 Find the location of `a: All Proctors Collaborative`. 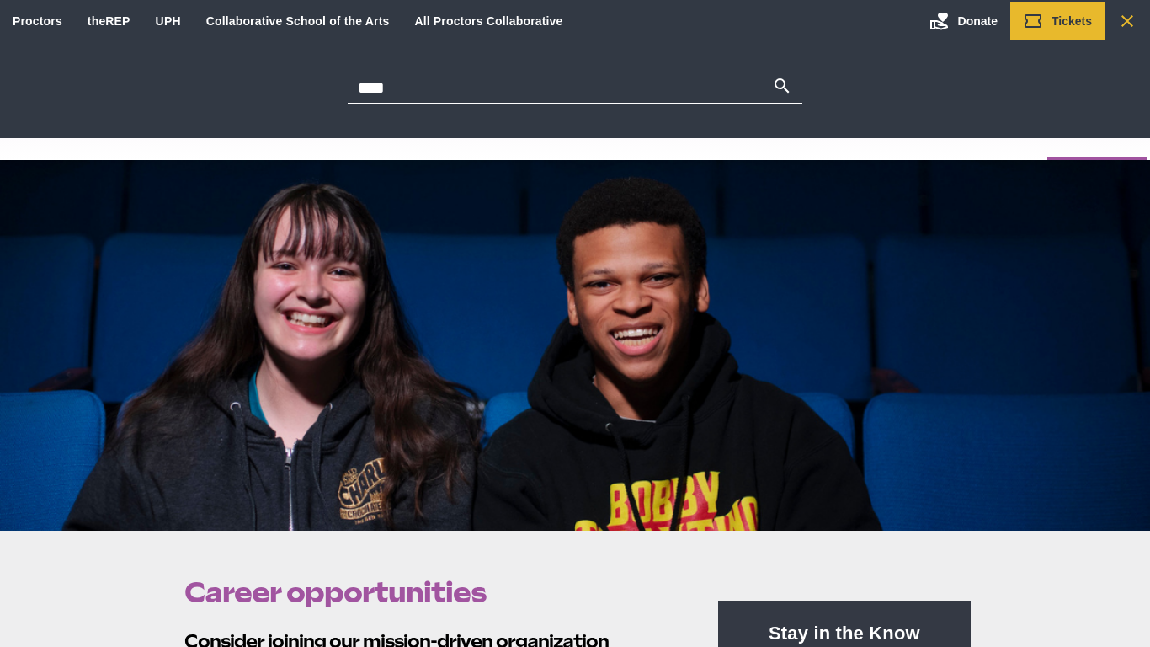

a: All Proctors Collaborative is located at coordinates (488, 21).